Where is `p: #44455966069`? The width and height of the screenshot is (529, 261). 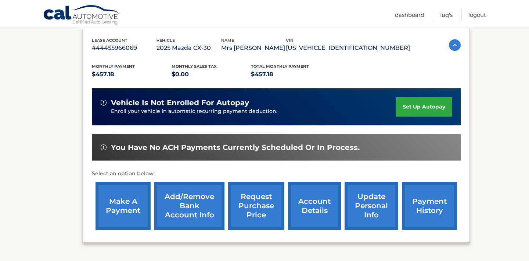
p: #44455966069 is located at coordinates (124, 48).